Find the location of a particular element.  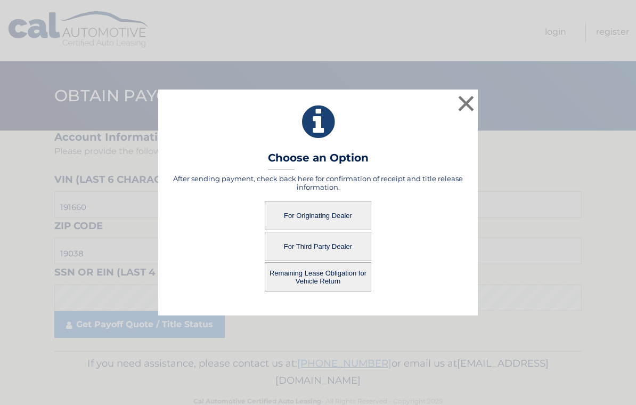

button: For Third Party Dealer is located at coordinates (318, 246).